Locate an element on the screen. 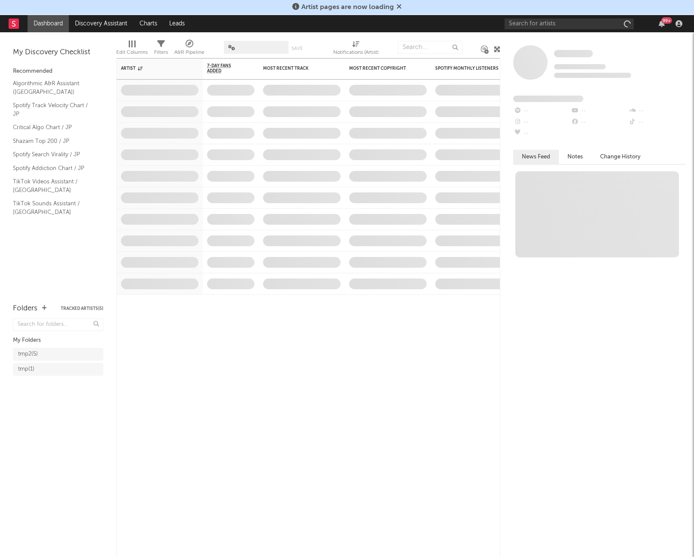 This screenshot has height=557, width=694. span: Dismiss is located at coordinates (399, 7).